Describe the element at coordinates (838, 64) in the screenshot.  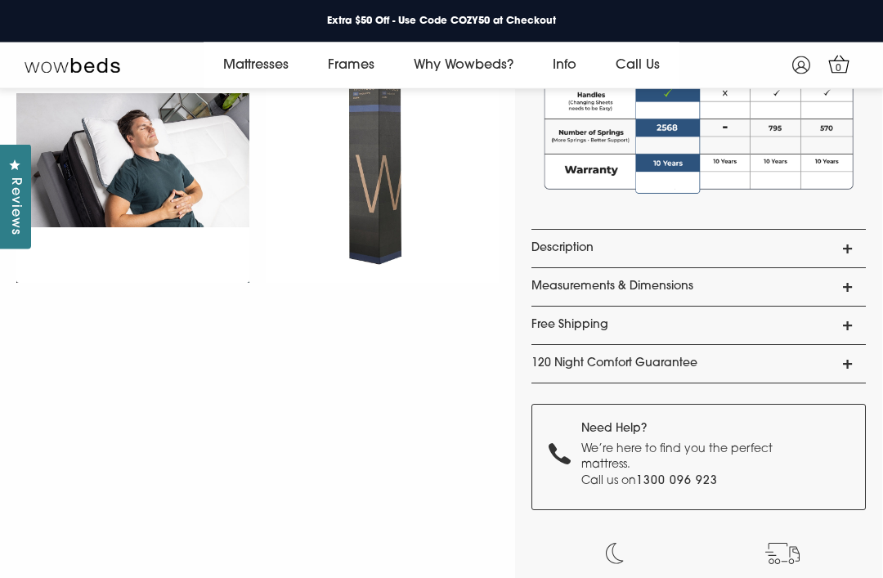
I see `a: 0` at that location.